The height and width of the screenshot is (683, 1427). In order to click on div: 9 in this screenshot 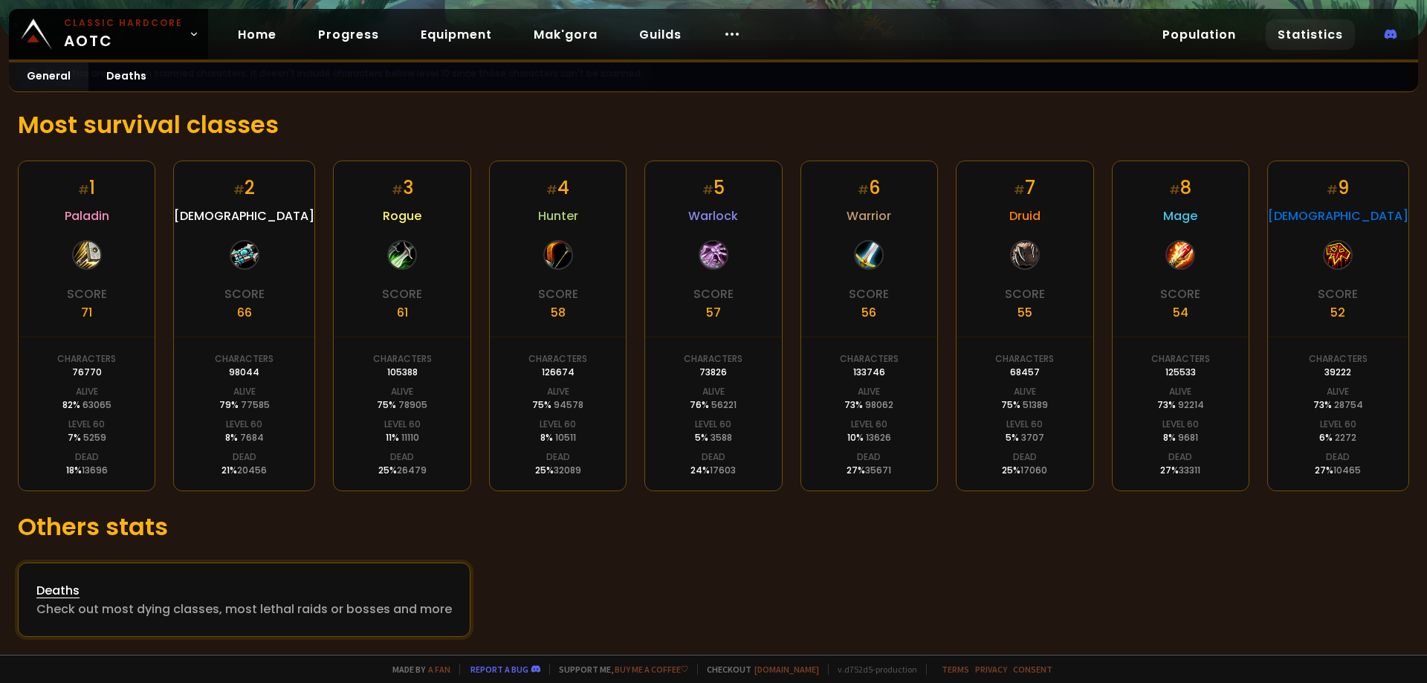, I will do `click(1338, 187)`.